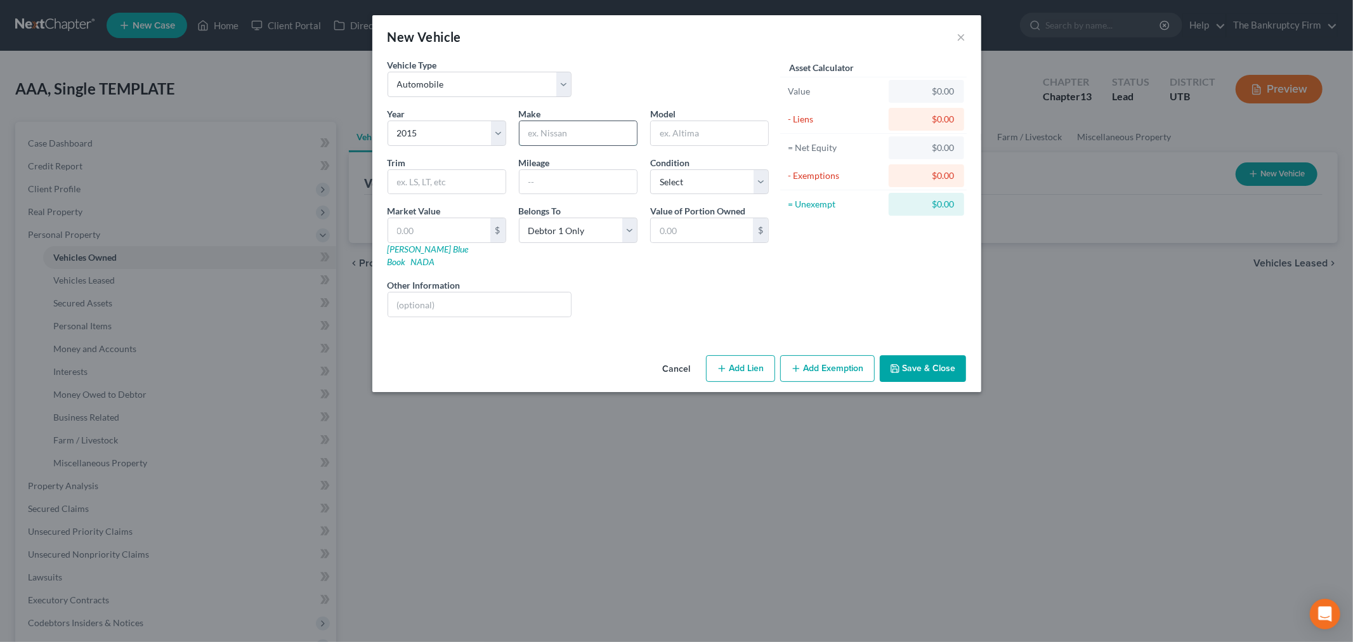 Image resolution: width=1353 pixels, height=642 pixels. I want to click on input: ex. Altima, so click(709, 133).